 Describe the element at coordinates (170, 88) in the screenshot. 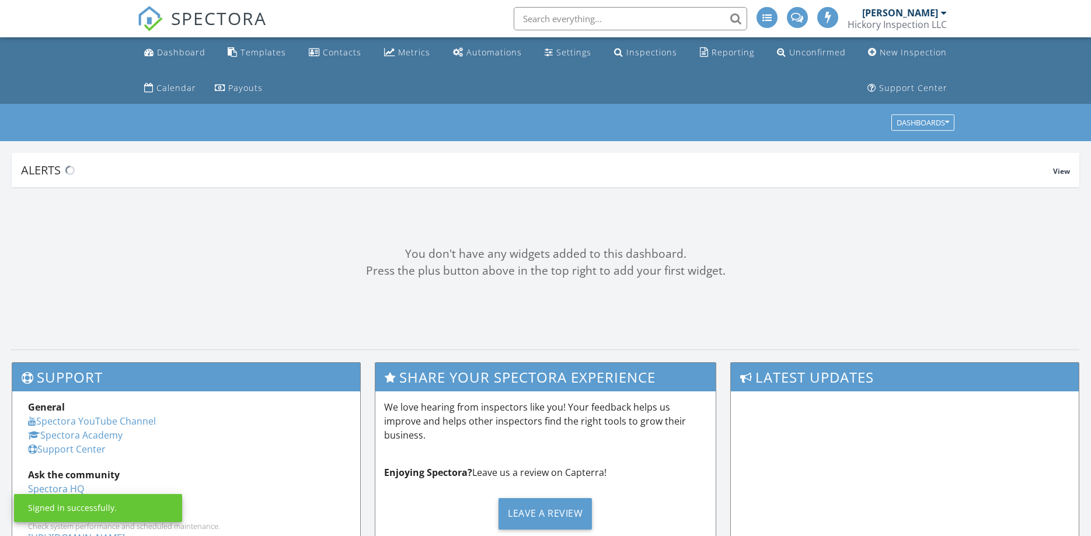

I see `a: Calendar` at that location.